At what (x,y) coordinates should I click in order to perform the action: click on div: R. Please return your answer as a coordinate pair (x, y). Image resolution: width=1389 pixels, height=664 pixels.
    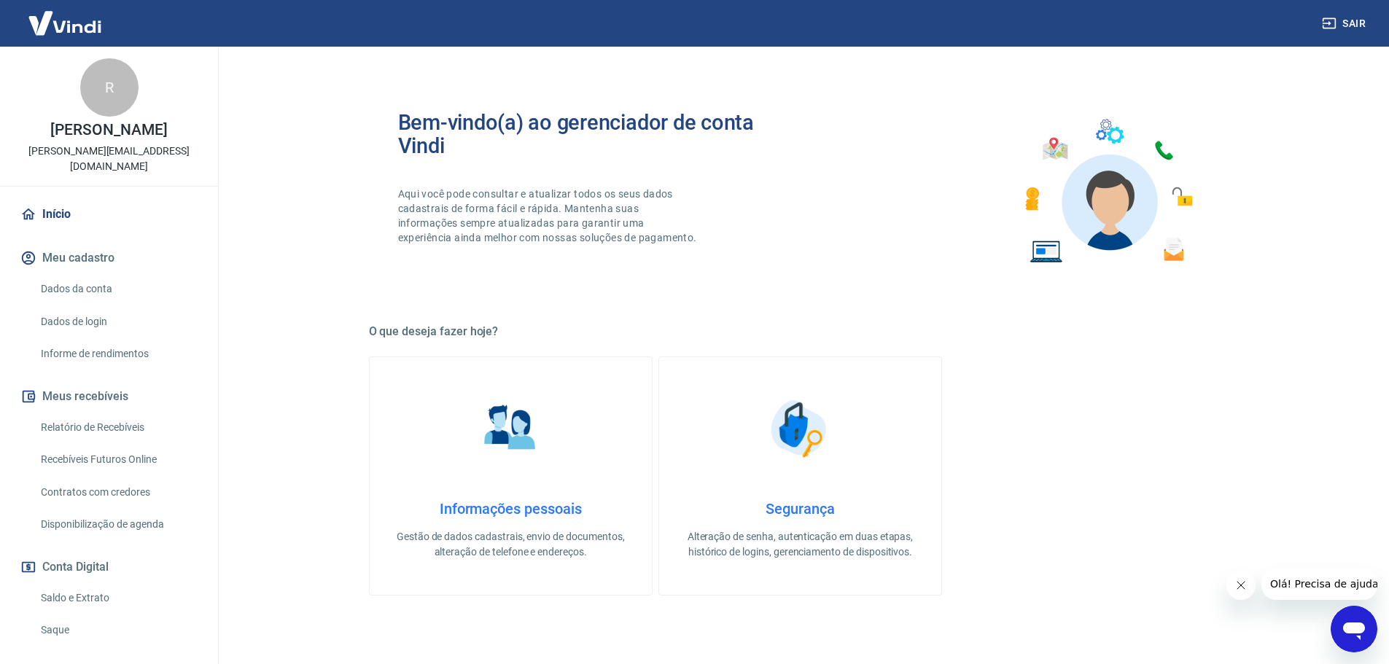
    Looking at the image, I should click on (109, 88).